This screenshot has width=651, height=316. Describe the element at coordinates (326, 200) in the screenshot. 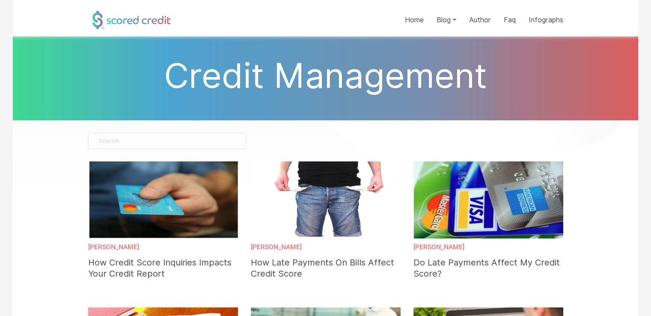

I see `img: Late Payments And Bills Effect Credit Score` at that location.